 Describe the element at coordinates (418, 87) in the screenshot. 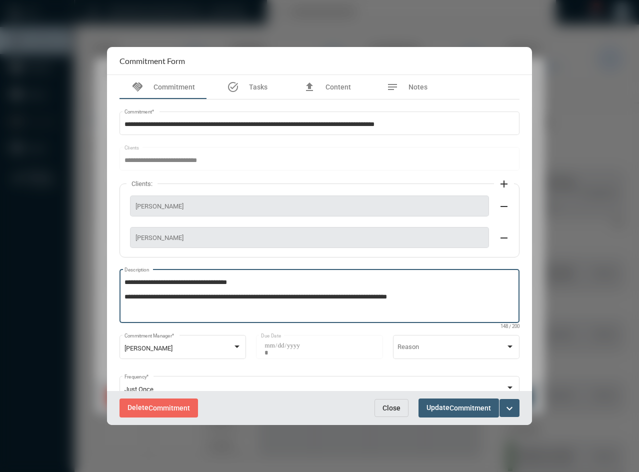

I see `span: Notes` at that location.